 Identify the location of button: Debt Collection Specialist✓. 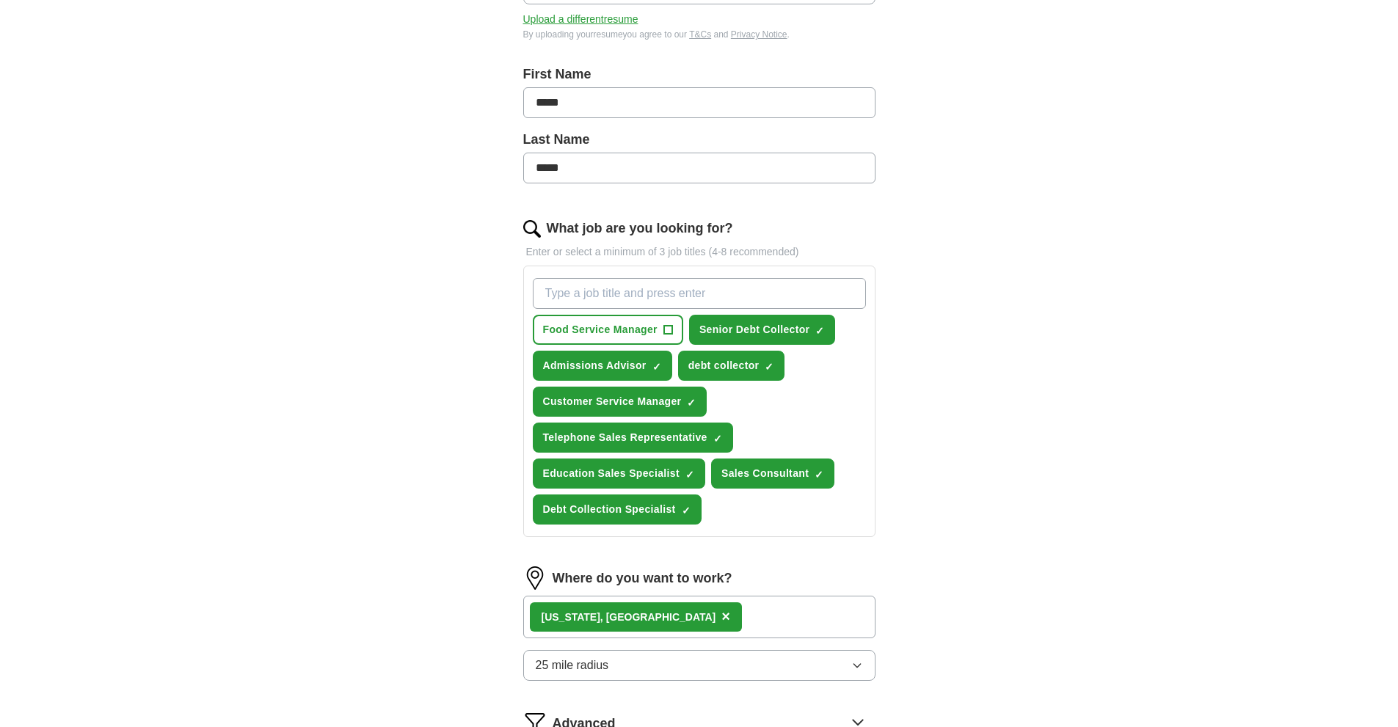
(617, 509).